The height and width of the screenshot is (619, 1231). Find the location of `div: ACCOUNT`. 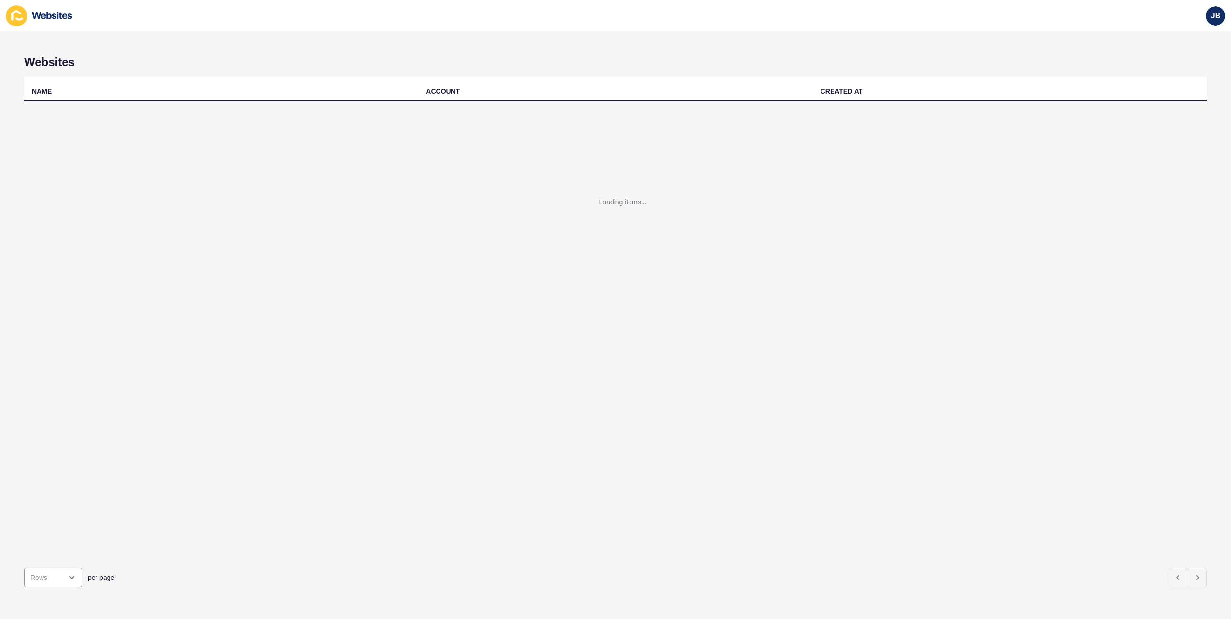

div: ACCOUNT is located at coordinates (443, 91).